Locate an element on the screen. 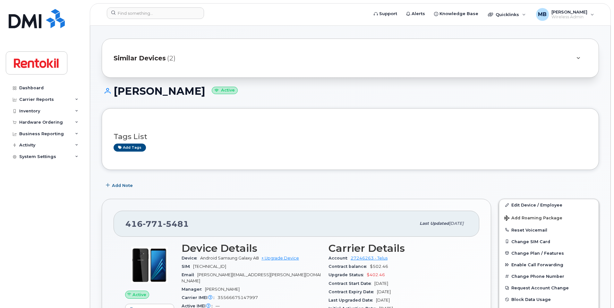  button: Reset Voicemail is located at coordinates (549, 230).